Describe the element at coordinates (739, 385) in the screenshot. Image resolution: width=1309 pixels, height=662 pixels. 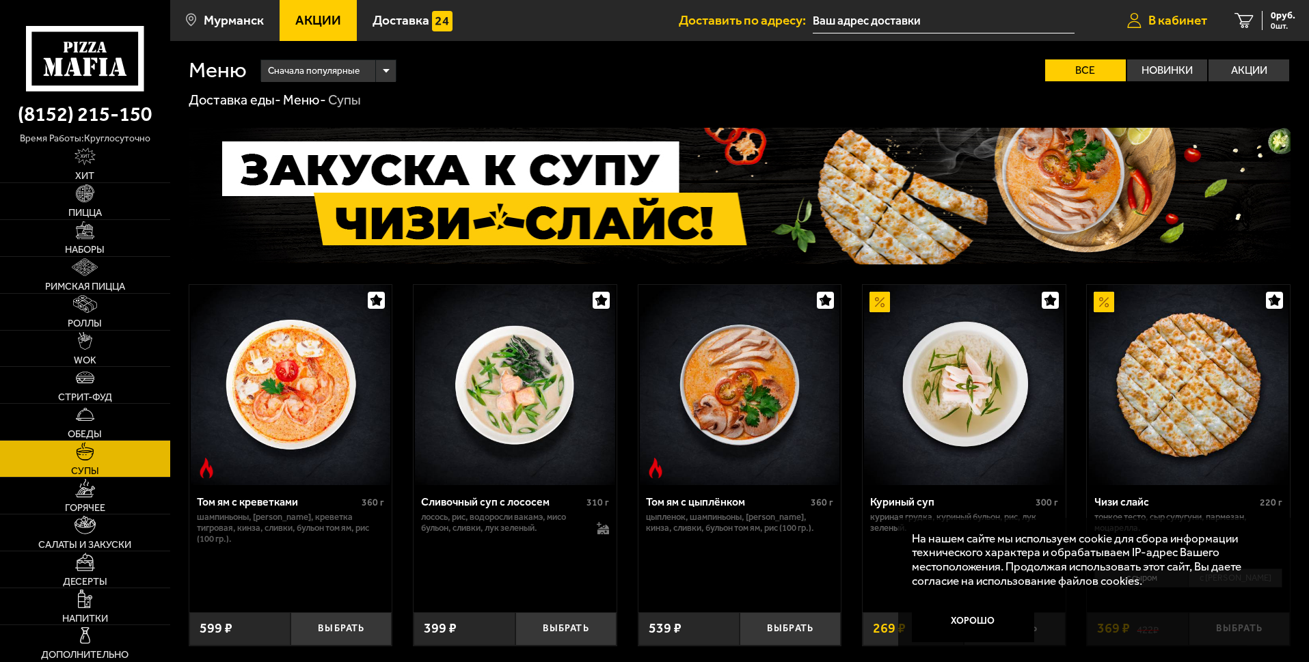
I see `a: Острое блюдоТом ям с цыплёнком` at that location.